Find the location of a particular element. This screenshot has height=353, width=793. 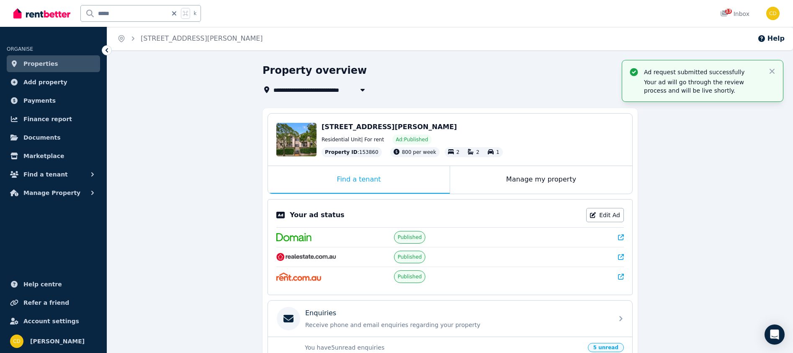

span: Marketplace is located at coordinates (44, 156).